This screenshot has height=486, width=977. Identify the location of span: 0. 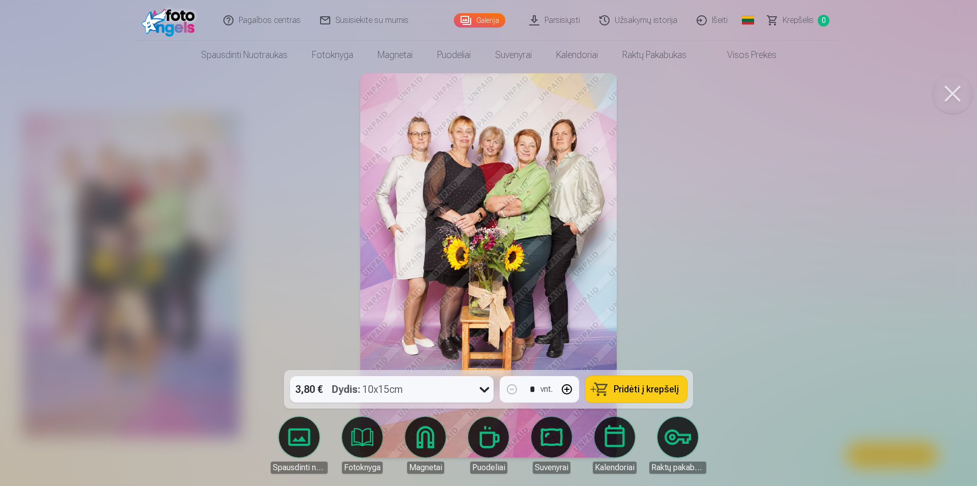
(823, 20).